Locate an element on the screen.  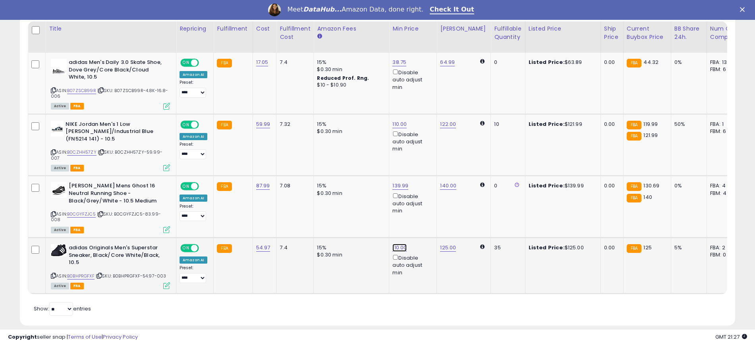
a: 140.00 is located at coordinates (448, 186).